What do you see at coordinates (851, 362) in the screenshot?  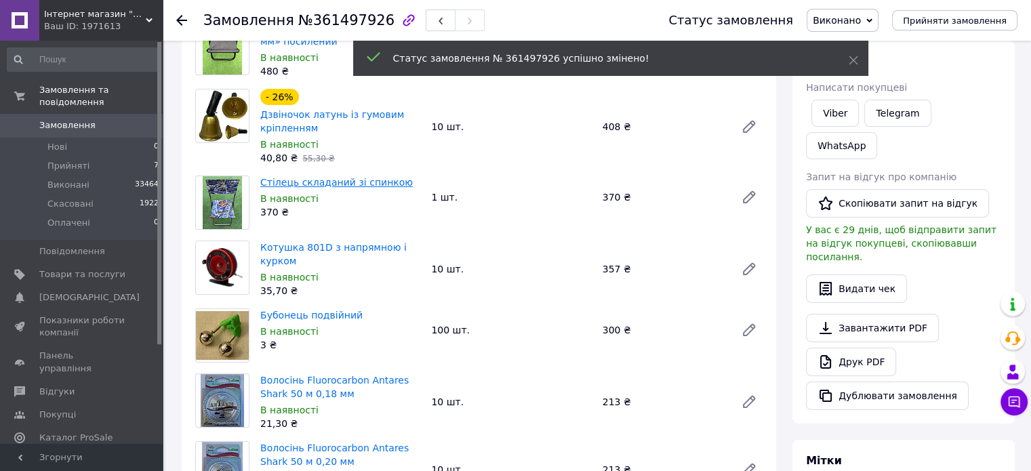 I see `a: Друк PDF` at bounding box center [851, 362].